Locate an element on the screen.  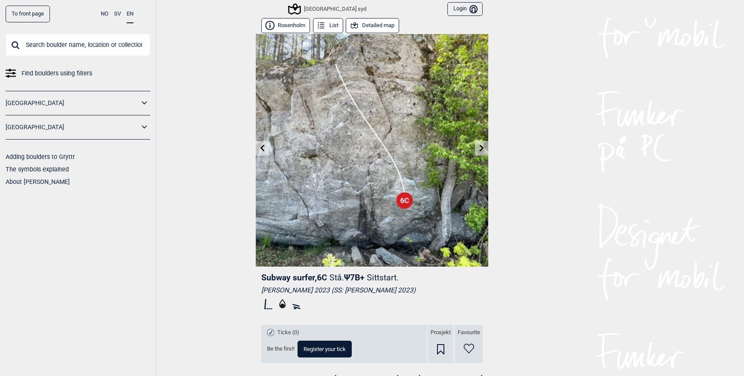
span: Ψ 7B+ is located at coordinates (371, 277).